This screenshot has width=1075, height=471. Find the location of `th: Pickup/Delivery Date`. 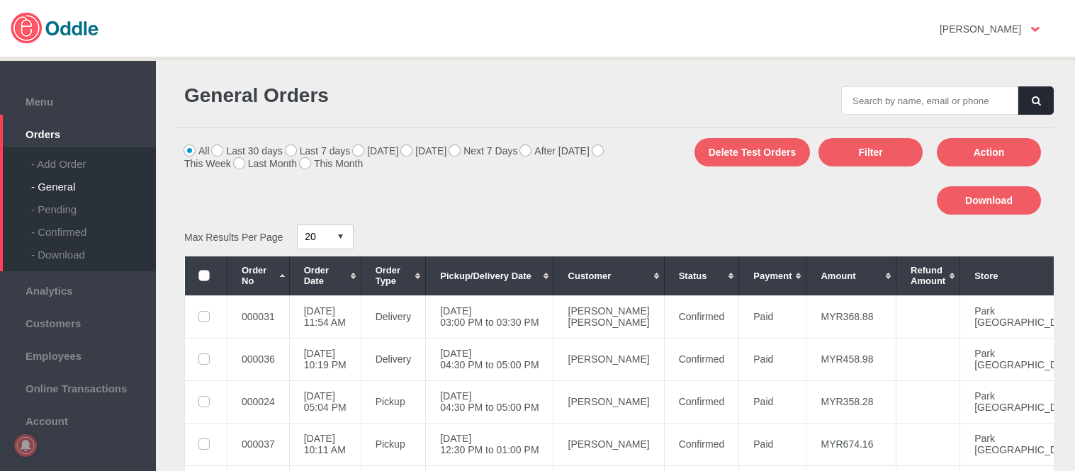

th: Pickup/Delivery Date is located at coordinates (490, 276).